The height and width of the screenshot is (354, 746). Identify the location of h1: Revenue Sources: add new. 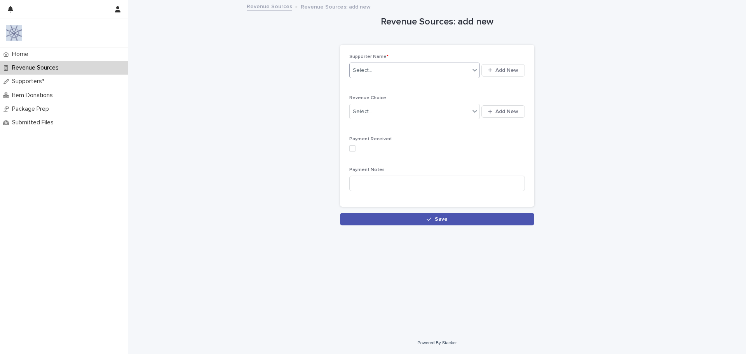
(437, 22).